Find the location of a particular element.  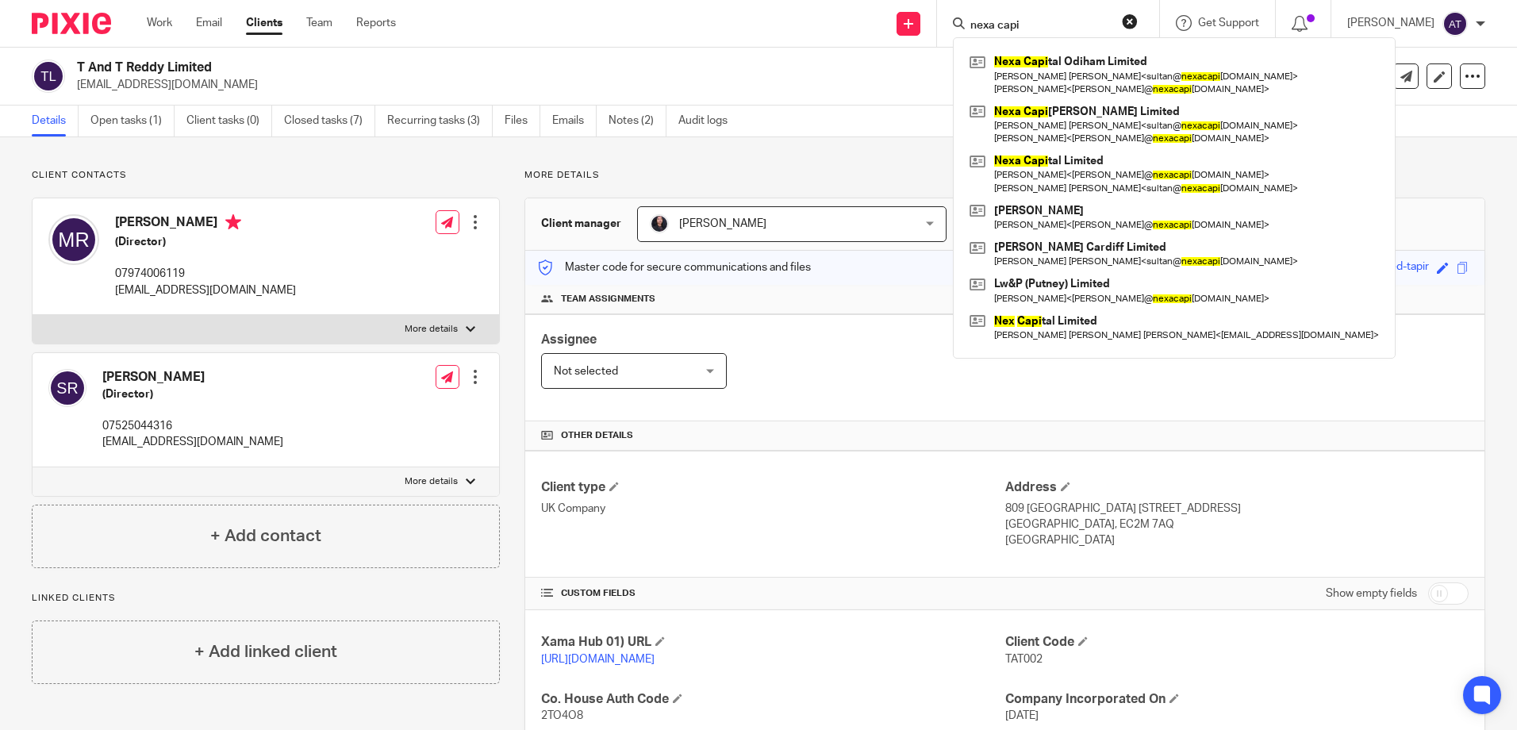

a: Details is located at coordinates (55, 121).